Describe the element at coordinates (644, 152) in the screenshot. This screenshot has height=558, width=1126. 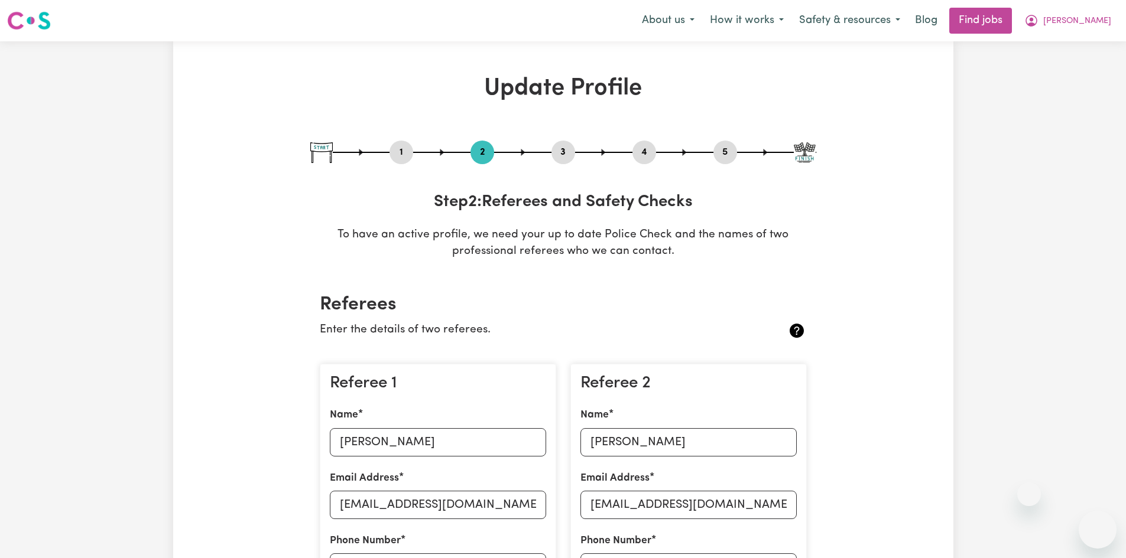
I see `button: Go to step 4` at that location.